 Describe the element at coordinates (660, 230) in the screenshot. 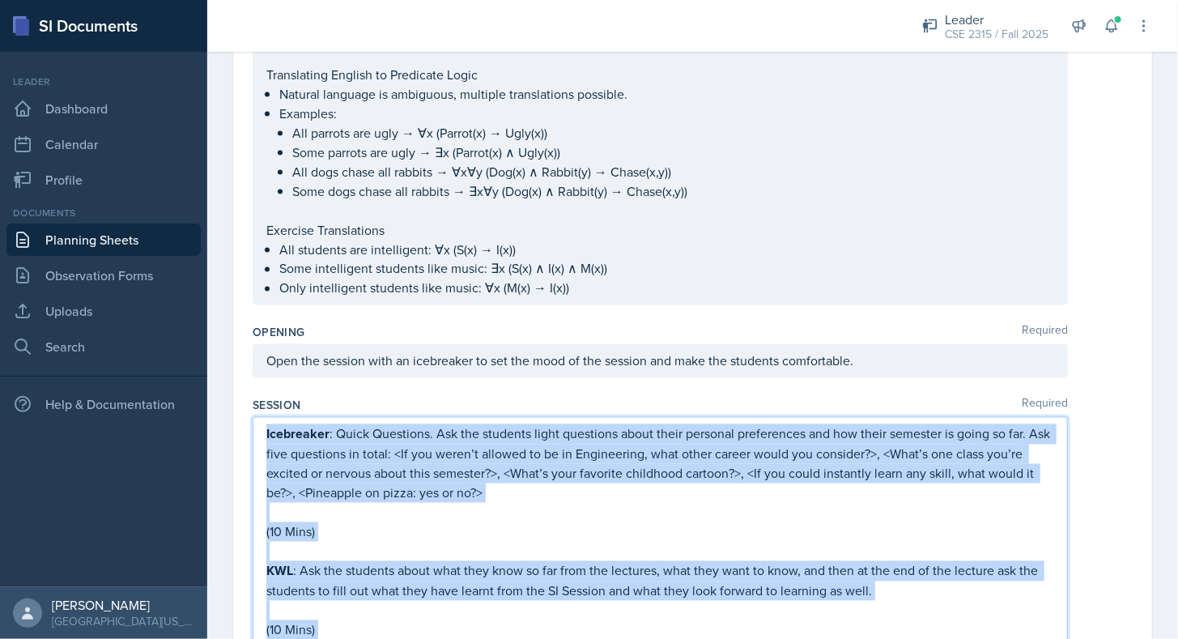

I see `p: Exercise Translations` at that location.